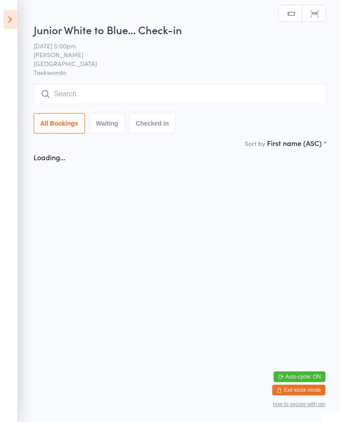  Describe the element at coordinates (153, 123) in the screenshot. I see `button: Checked in` at that location.